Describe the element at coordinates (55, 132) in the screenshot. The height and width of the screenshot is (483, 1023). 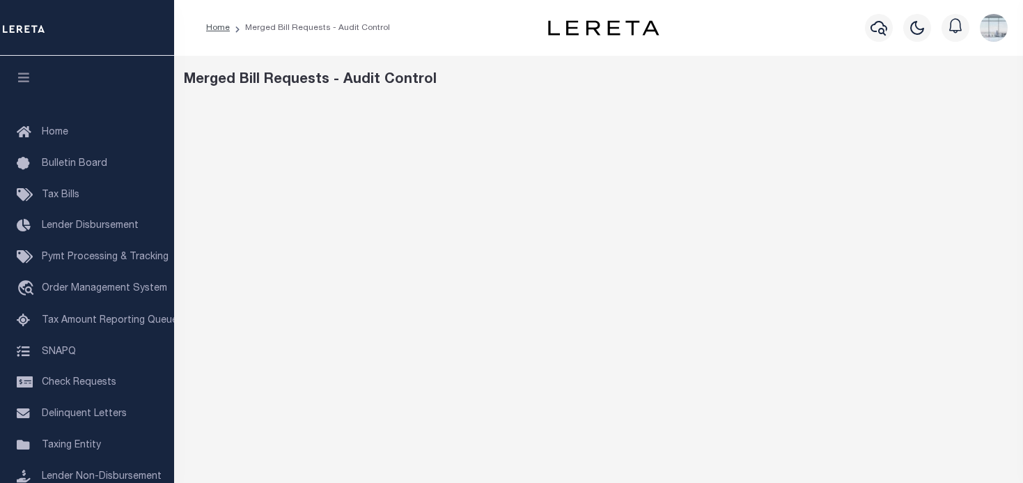
I see `span: Home` at that location.